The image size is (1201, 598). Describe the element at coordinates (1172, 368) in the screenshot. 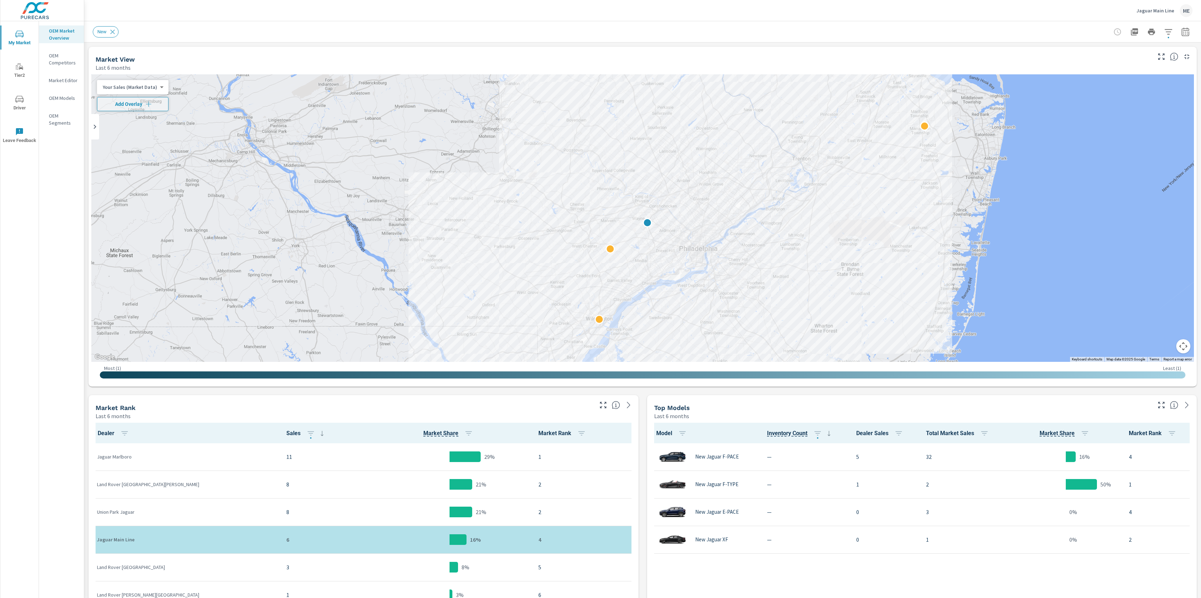

I see `p: Least ( 1 )` at that location.